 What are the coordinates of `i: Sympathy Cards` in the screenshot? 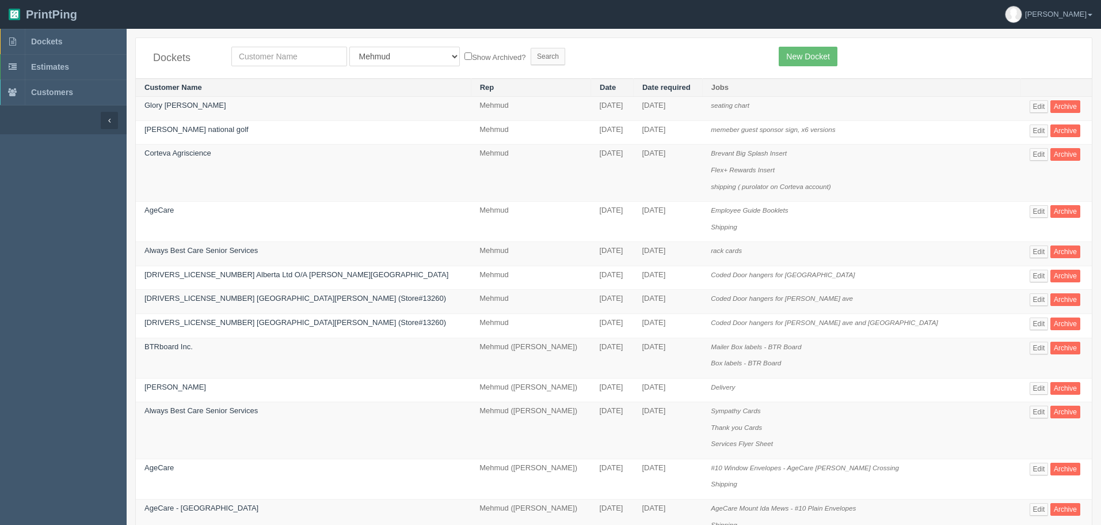 It's located at (736, 410).